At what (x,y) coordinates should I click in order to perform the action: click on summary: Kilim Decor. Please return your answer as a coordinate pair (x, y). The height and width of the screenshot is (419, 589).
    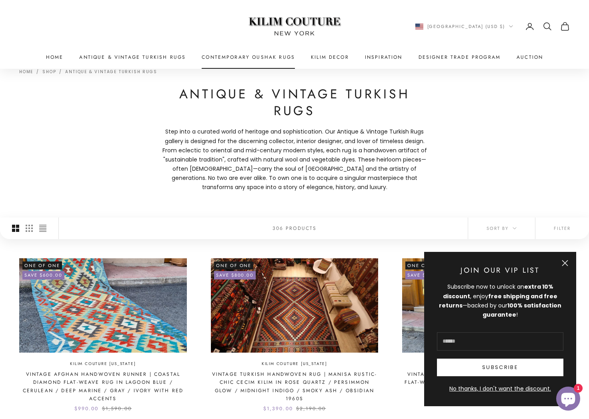
    Looking at the image, I should click on (330, 57).